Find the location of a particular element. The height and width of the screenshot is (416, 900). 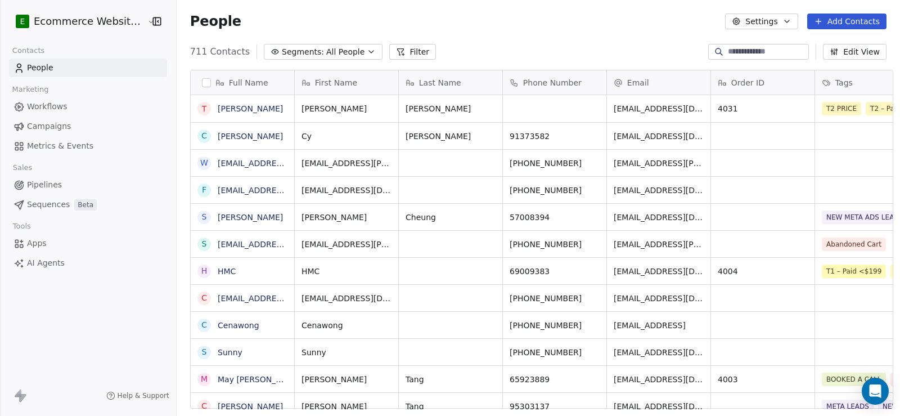

span: Cheung is located at coordinates (451, 217).